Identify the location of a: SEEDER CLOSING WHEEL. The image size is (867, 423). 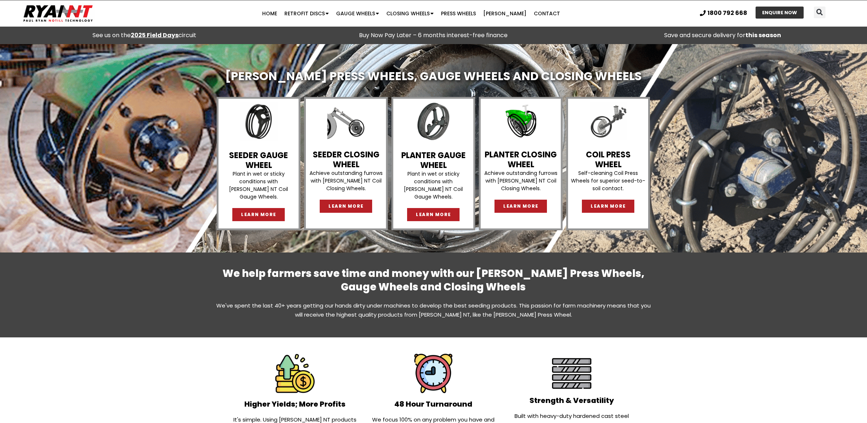
(346, 159).